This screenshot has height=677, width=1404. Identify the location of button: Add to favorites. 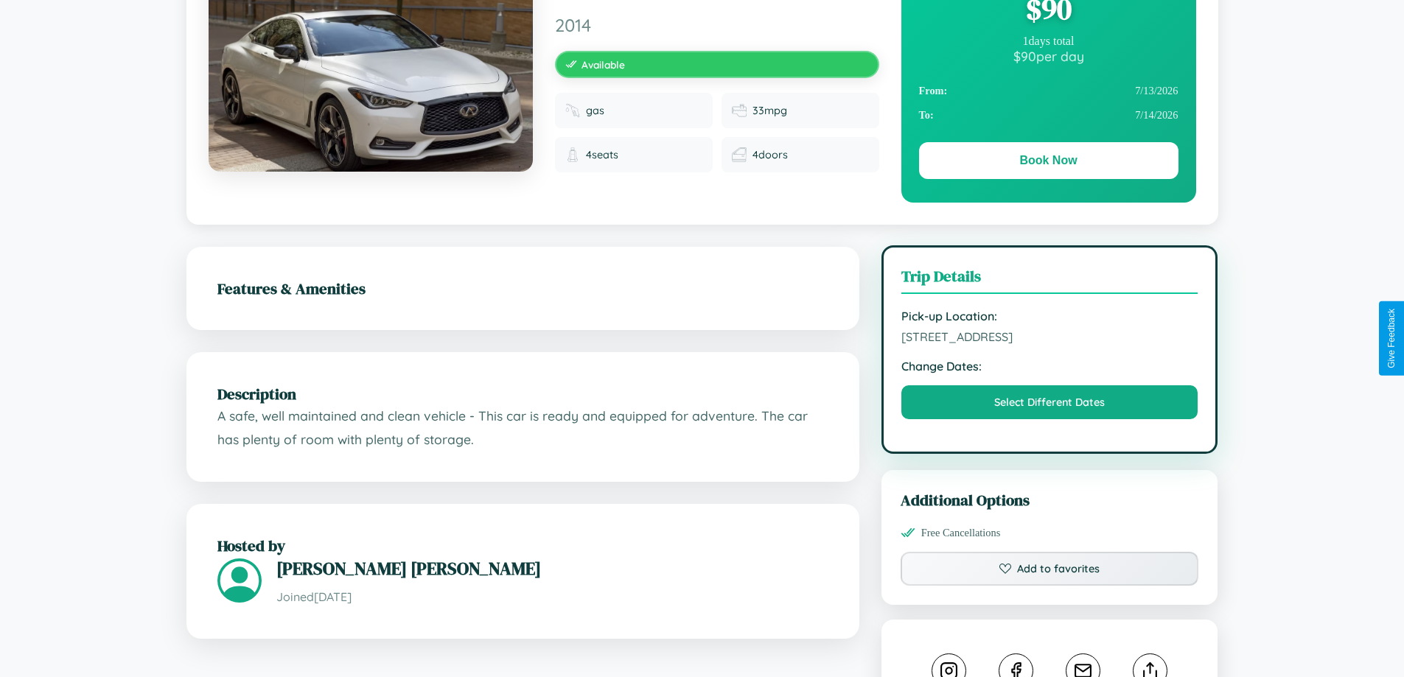
(1049, 569).